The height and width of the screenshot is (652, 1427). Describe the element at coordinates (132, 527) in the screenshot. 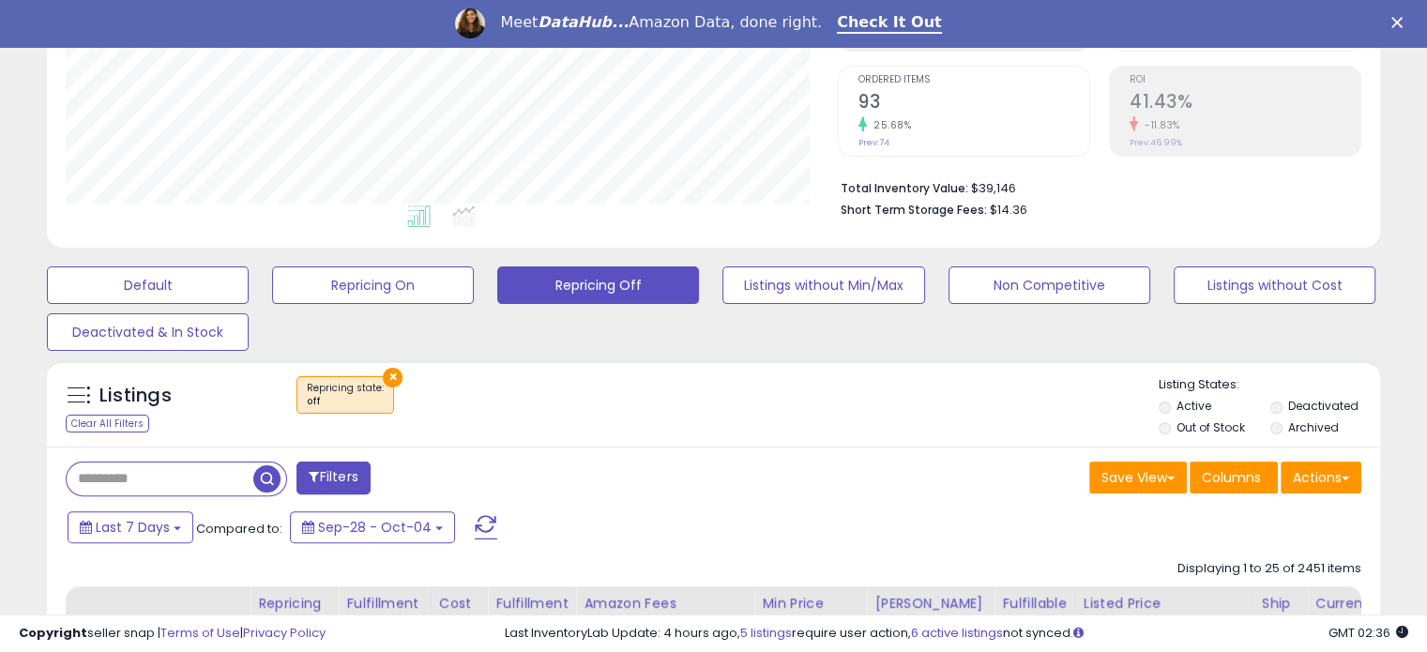

I see `span: Last 7 Days` at that location.